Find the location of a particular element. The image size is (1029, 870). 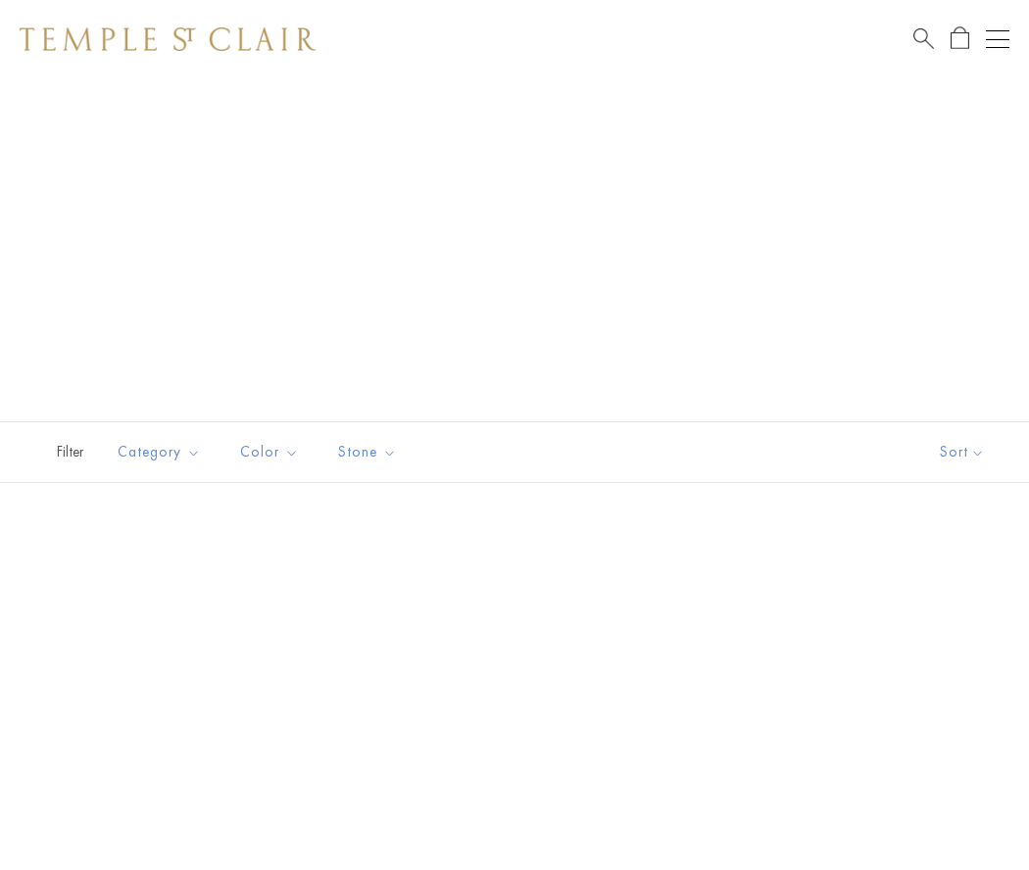

button: Category is located at coordinates (159, 452).